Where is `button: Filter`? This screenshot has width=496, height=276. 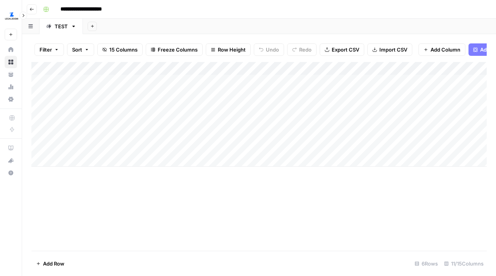
button: Filter is located at coordinates (49, 50).